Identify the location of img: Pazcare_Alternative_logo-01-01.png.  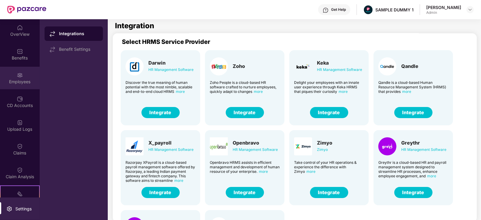
(368, 10).